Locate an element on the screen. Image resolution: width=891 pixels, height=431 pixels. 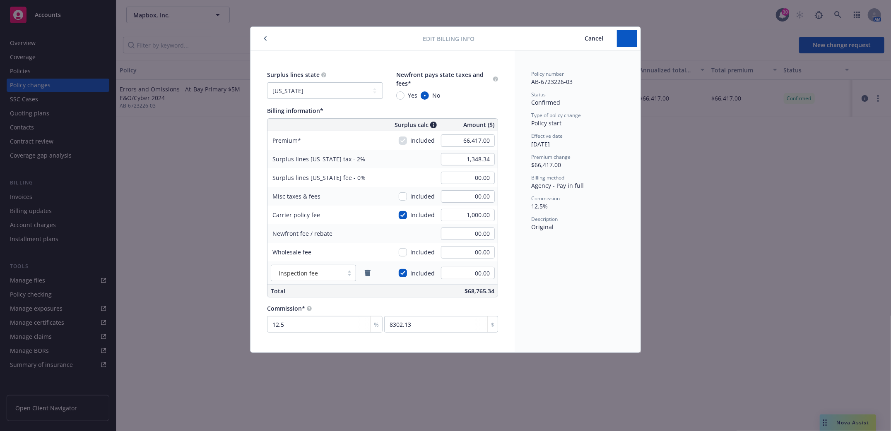
span: Submit is located at coordinates (627, 38).